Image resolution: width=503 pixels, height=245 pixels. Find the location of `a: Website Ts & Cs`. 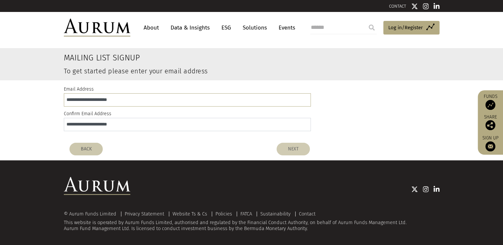

a: Website Ts & Cs is located at coordinates (190, 214).